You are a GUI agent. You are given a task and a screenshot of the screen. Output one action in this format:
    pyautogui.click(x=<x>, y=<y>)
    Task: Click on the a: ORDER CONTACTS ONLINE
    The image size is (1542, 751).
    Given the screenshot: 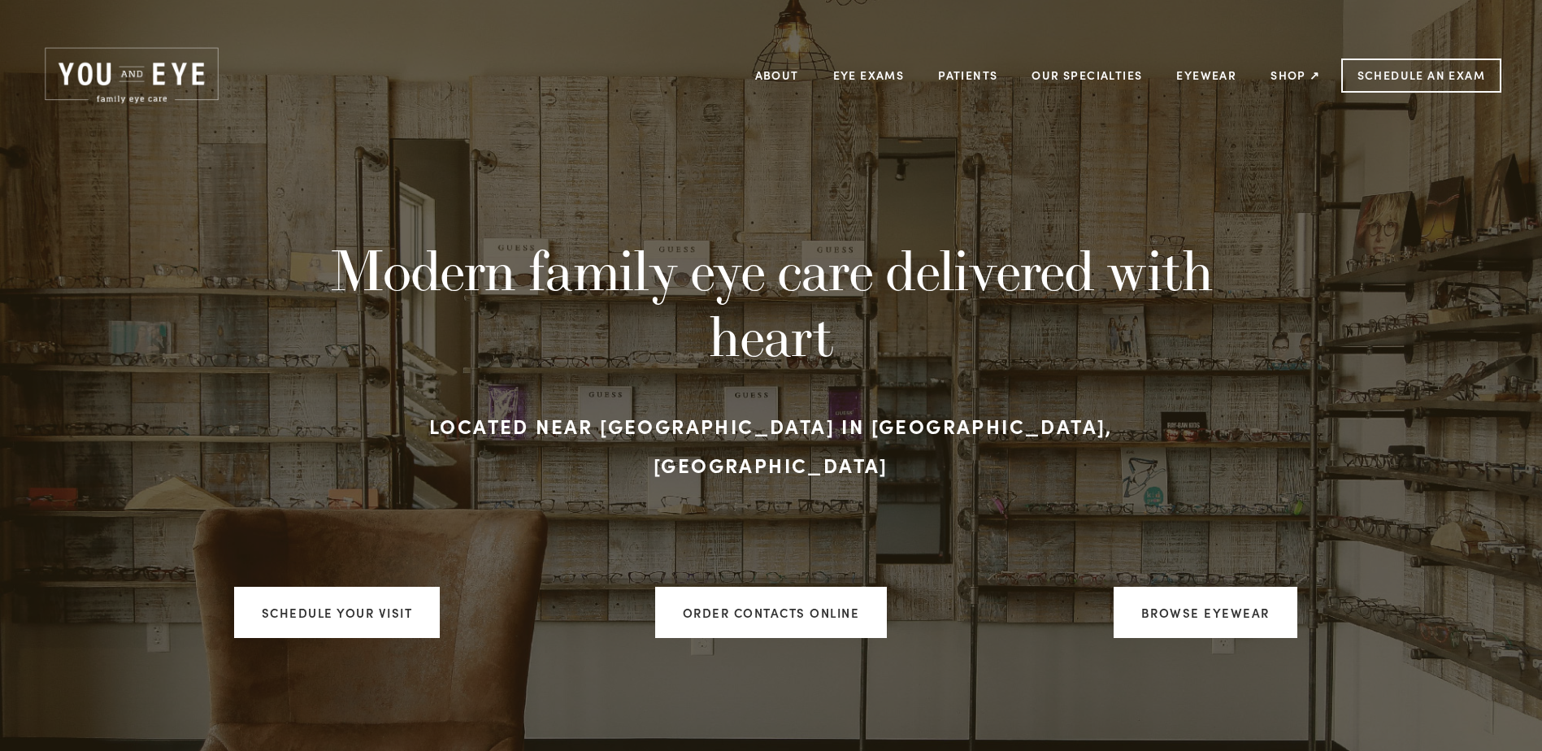 What is the action you would take?
    pyautogui.click(x=771, y=612)
    